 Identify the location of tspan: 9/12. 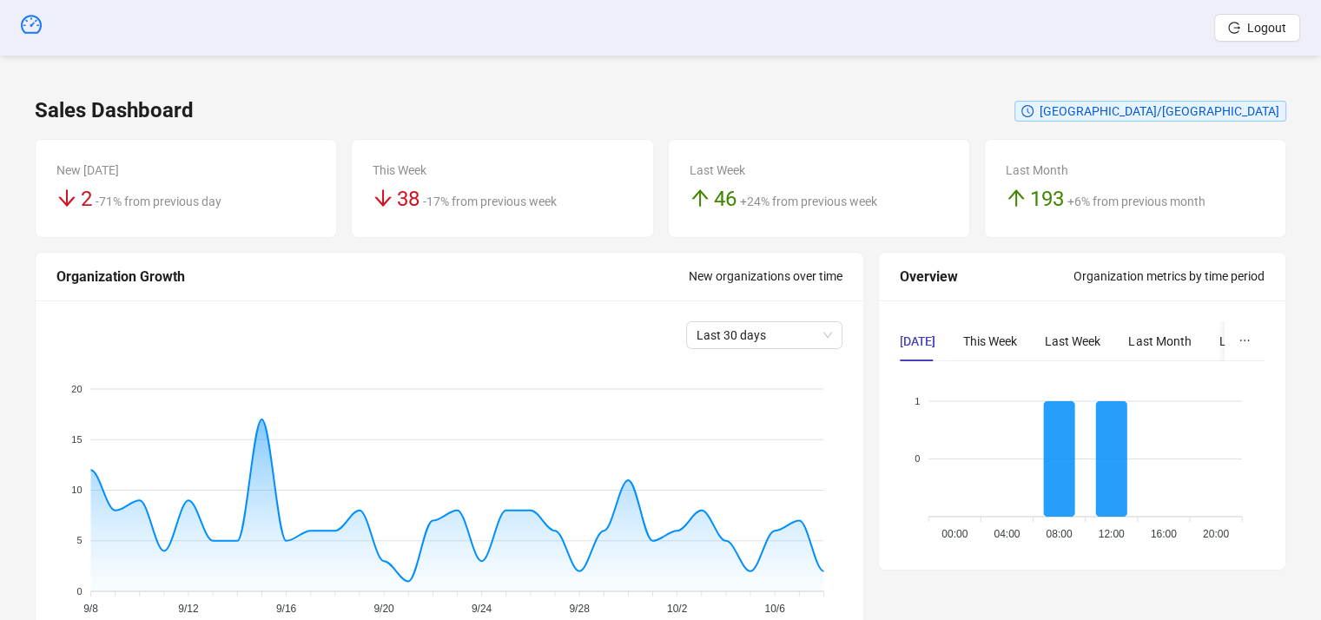
(188, 609).